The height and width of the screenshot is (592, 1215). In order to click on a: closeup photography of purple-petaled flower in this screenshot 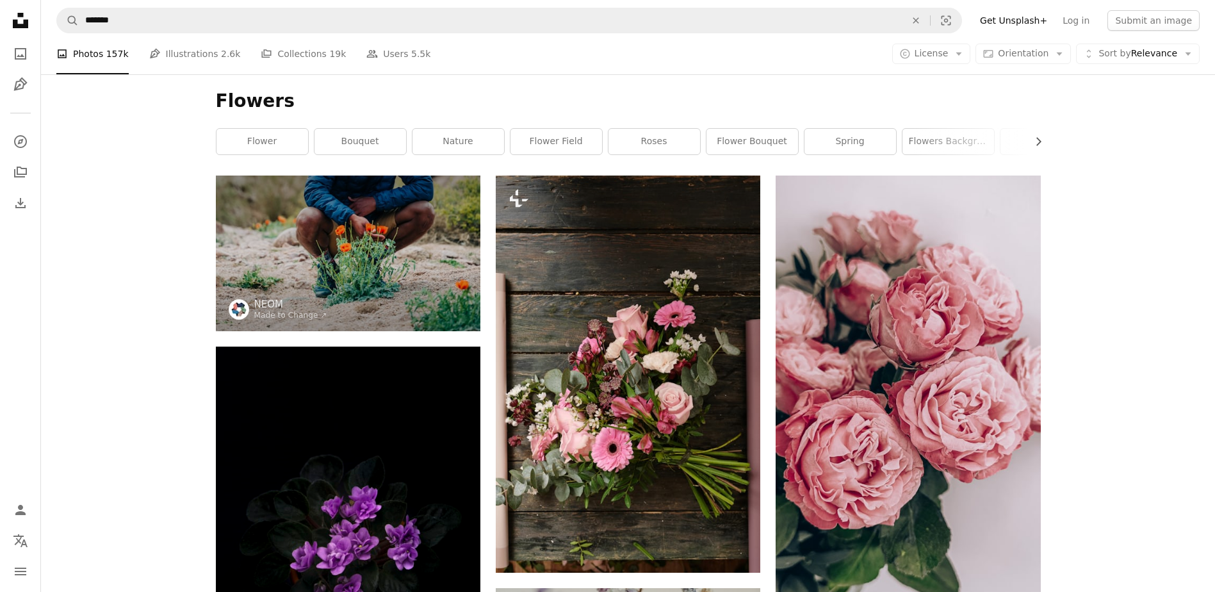, I will do `click(348, 545)`.